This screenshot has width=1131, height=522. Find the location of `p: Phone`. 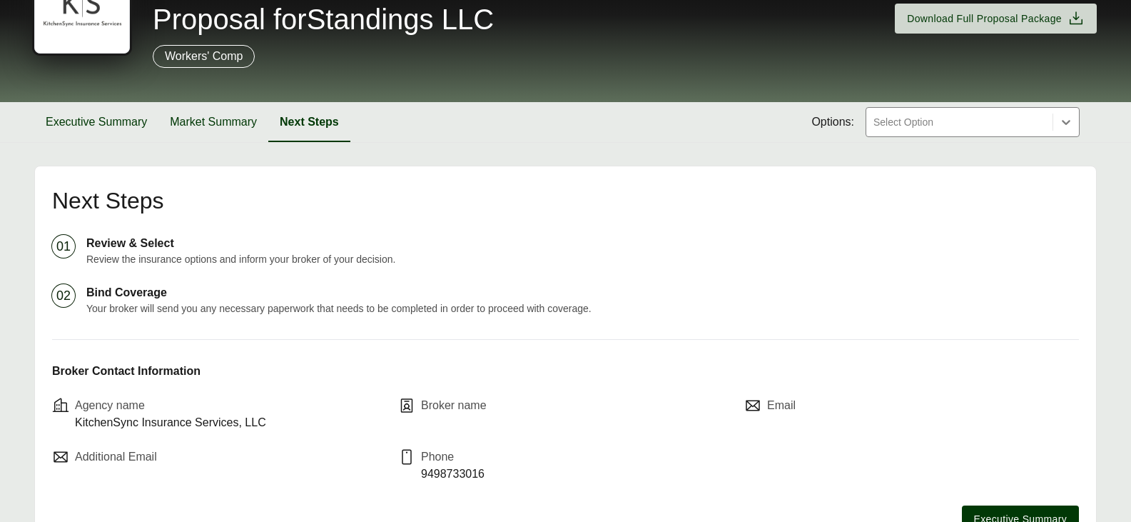

p: Phone is located at coordinates (452, 457).